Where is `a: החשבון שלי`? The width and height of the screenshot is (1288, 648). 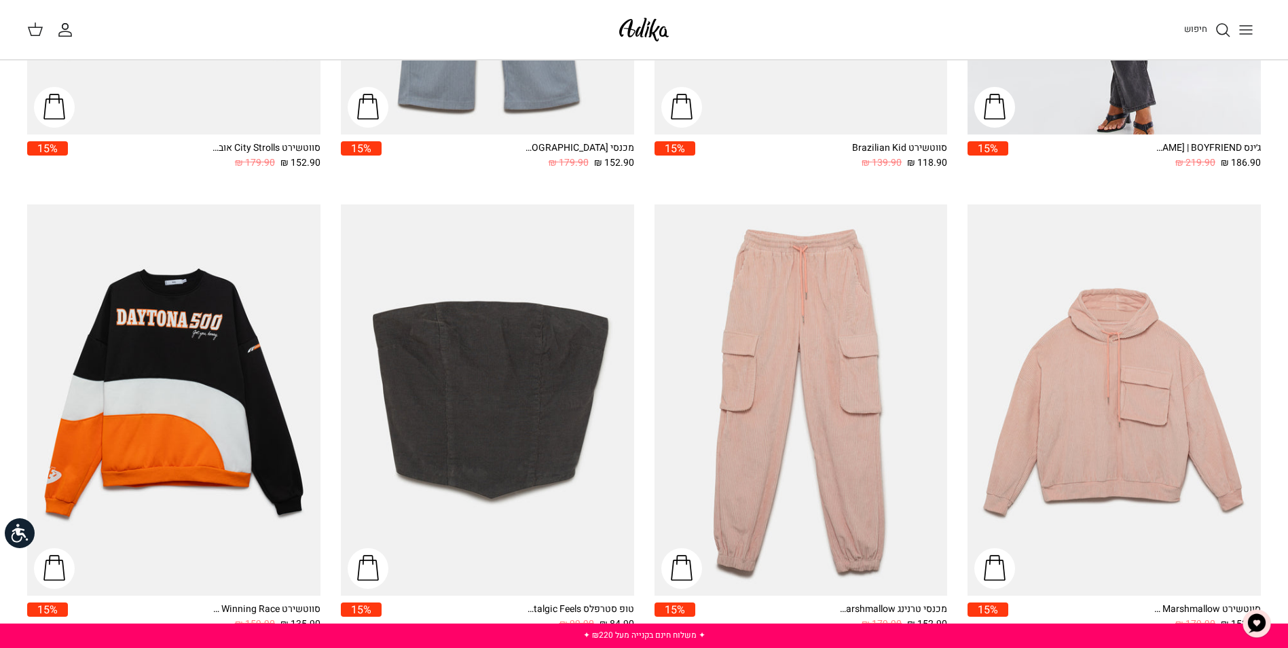
a: החשבון שלי is located at coordinates (68, 30).